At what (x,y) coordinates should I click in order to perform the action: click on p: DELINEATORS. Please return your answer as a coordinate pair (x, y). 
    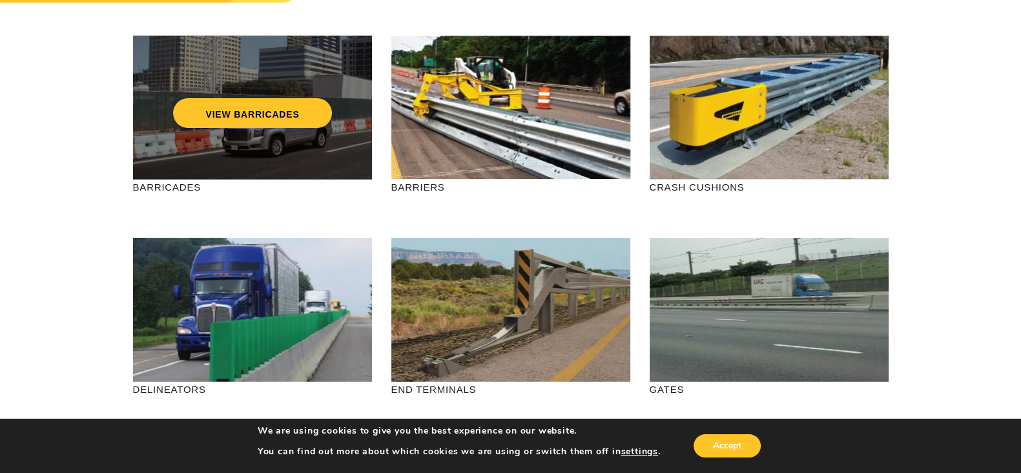
    Looking at the image, I should click on (253, 389).